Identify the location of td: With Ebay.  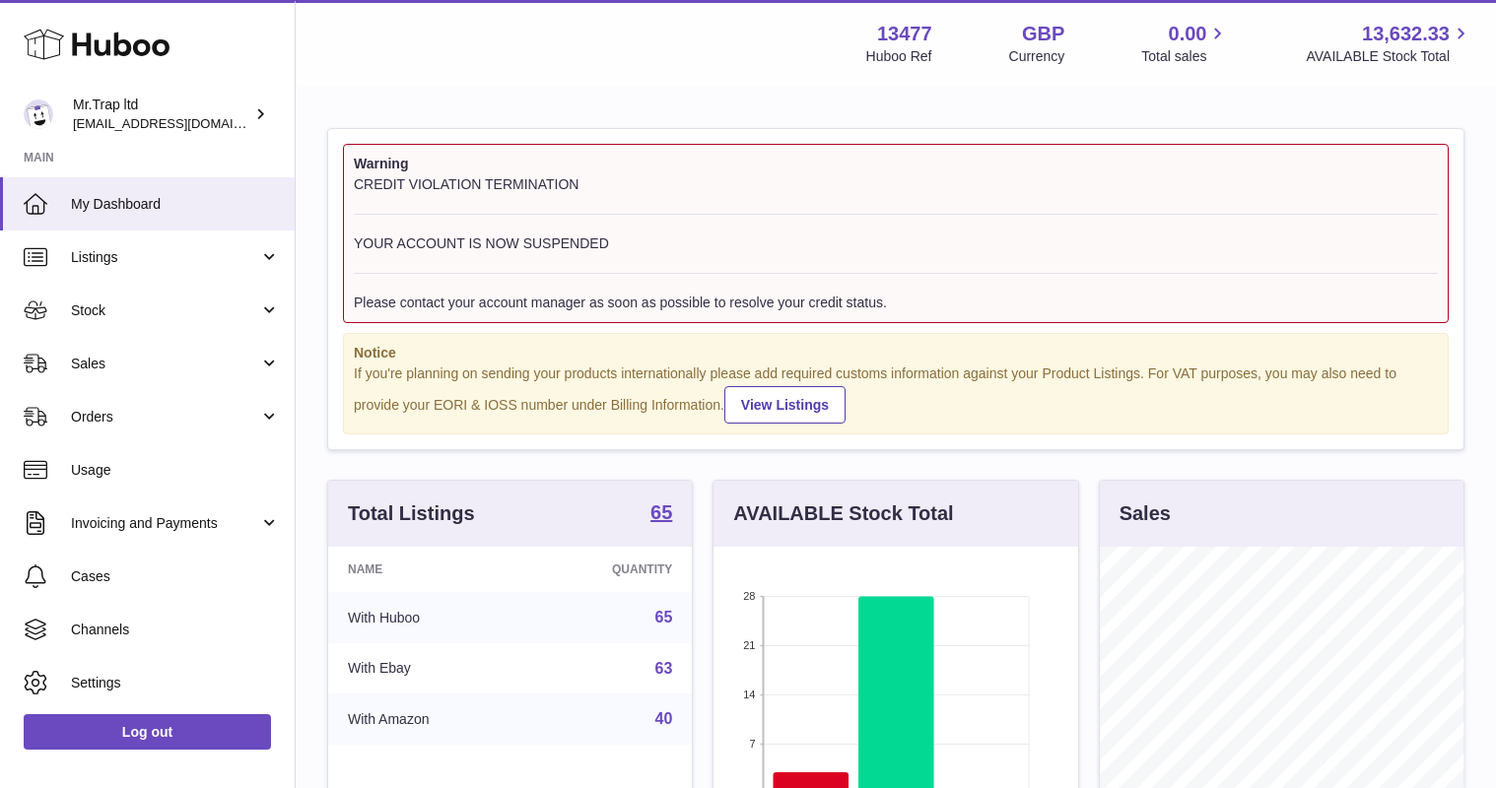
(428, 669).